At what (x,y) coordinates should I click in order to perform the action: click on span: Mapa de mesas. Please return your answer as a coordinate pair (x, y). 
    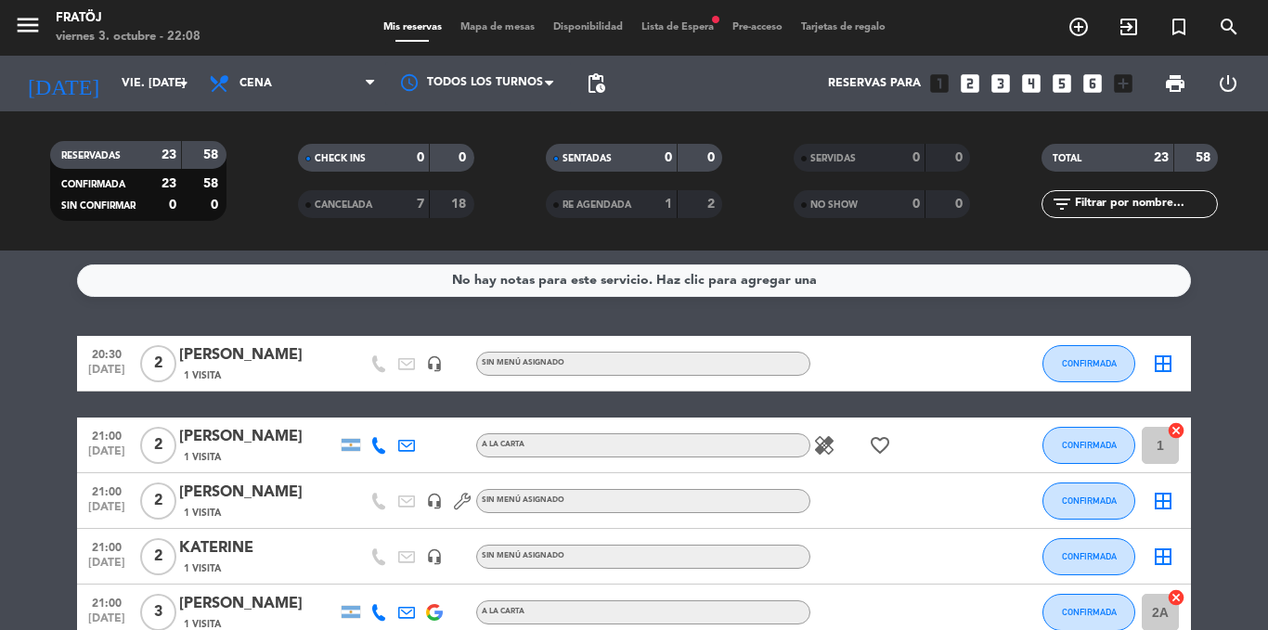
    Looking at the image, I should click on (498, 27).